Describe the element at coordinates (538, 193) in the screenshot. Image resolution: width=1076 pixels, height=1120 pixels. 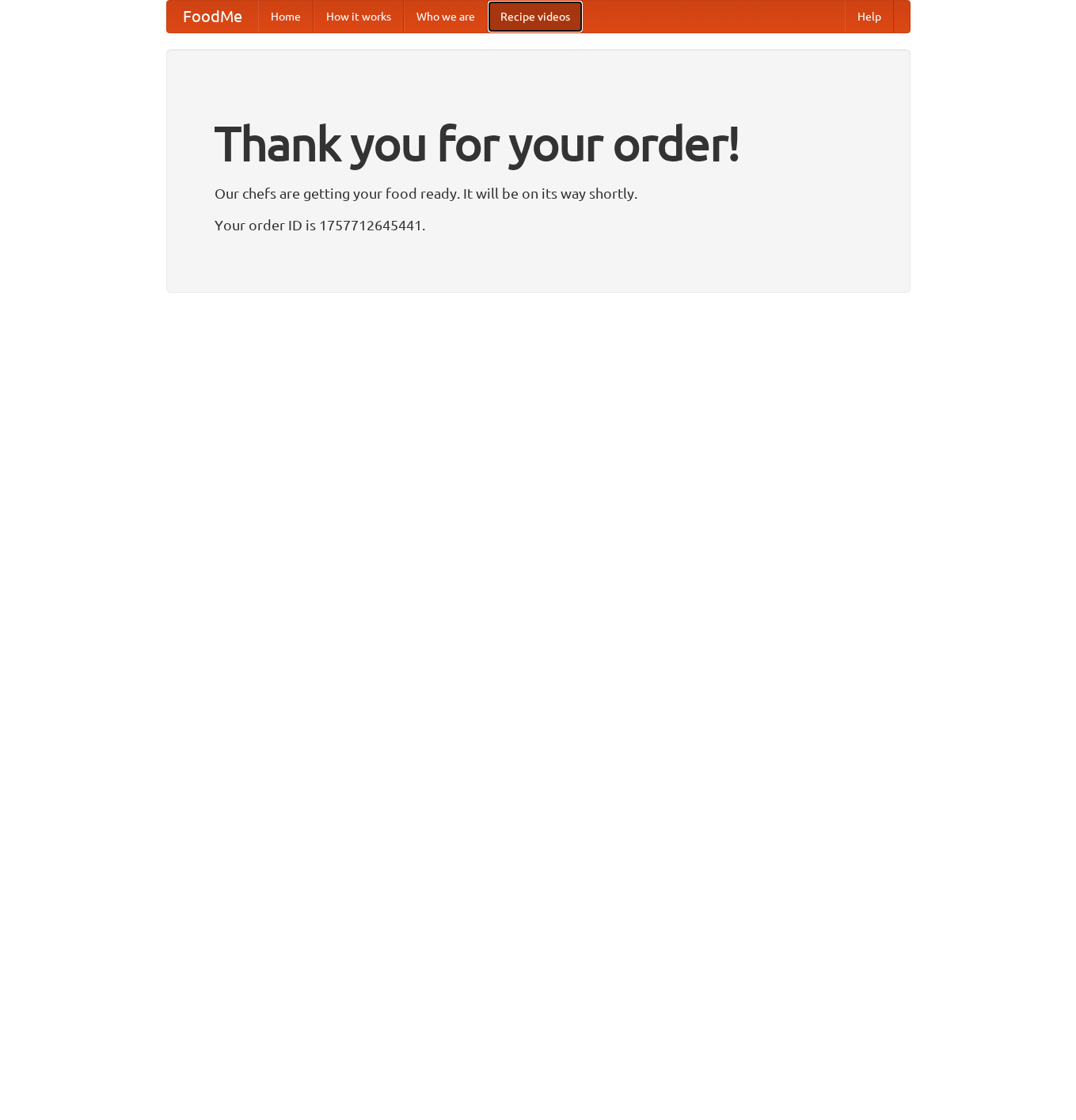
I see `p: Our chefs are getting your food ready. It will be on its way shortly.` at that location.